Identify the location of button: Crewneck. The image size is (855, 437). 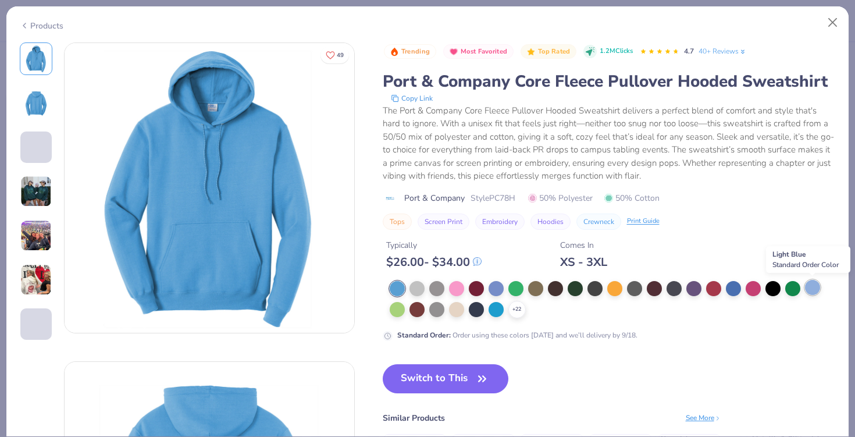
(598, 222).